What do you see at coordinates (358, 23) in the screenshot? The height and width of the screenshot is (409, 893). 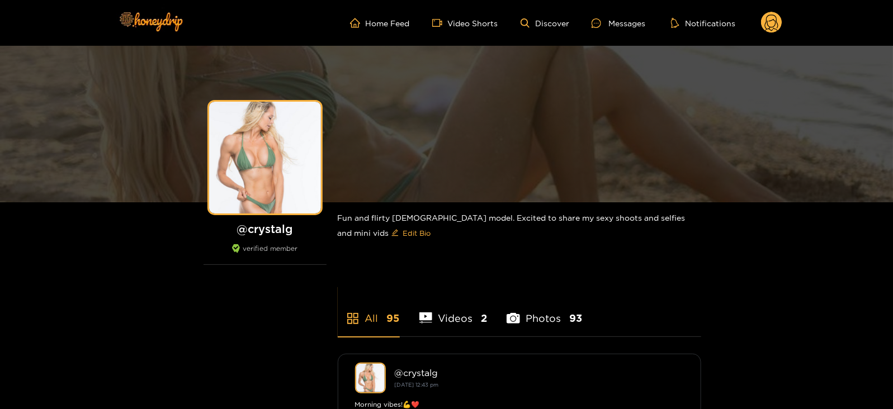 I see `span: home` at bounding box center [358, 23].